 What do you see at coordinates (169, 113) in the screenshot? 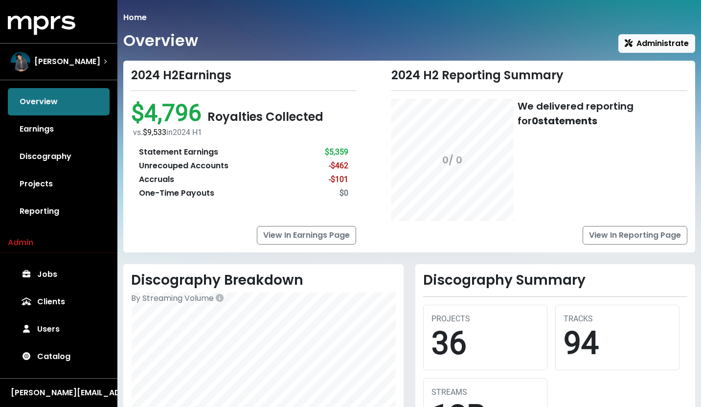
I see `span: $4,796` at bounding box center [169, 113].